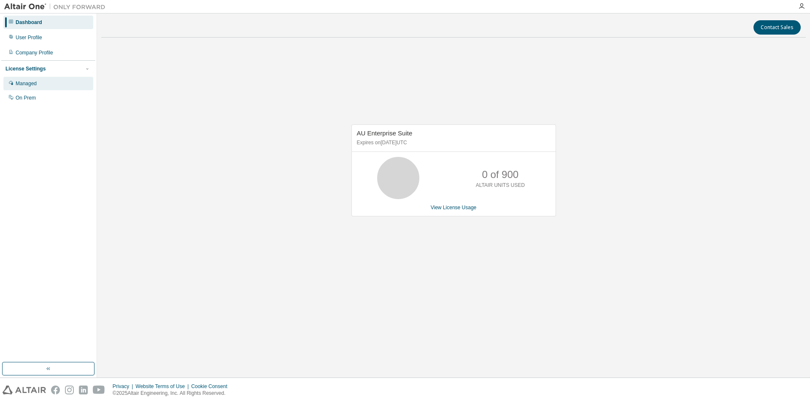 This screenshot has width=810, height=402. I want to click on div: Dashboard, so click(29, 22).